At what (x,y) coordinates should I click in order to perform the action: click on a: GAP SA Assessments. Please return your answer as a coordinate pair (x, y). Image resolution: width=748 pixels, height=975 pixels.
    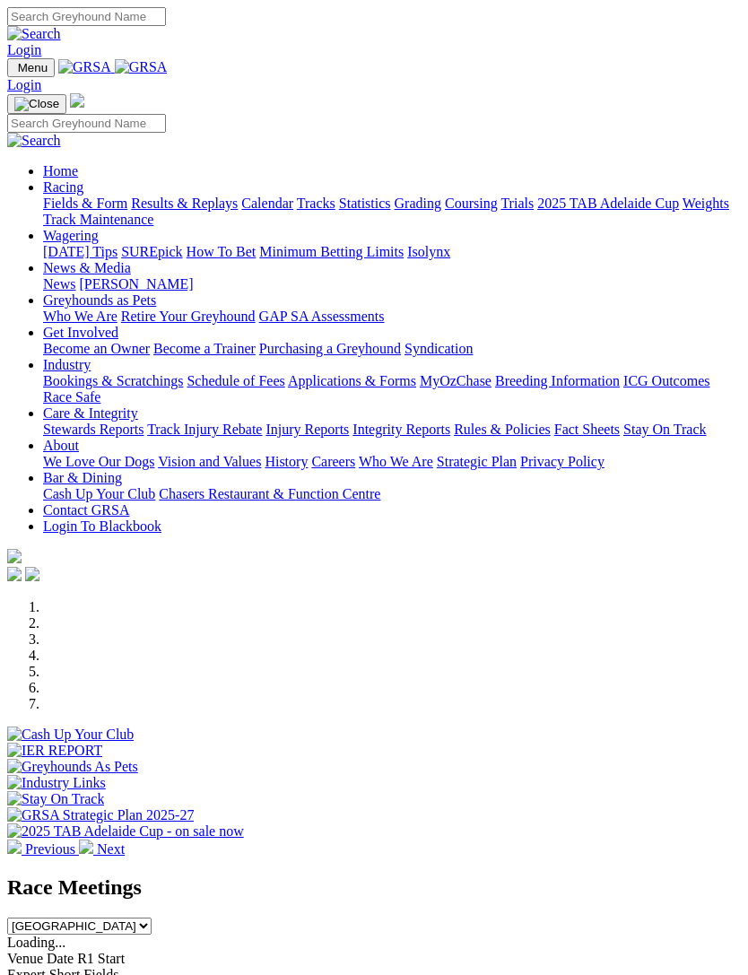
    Looking at the image, I should click on (322, 316).